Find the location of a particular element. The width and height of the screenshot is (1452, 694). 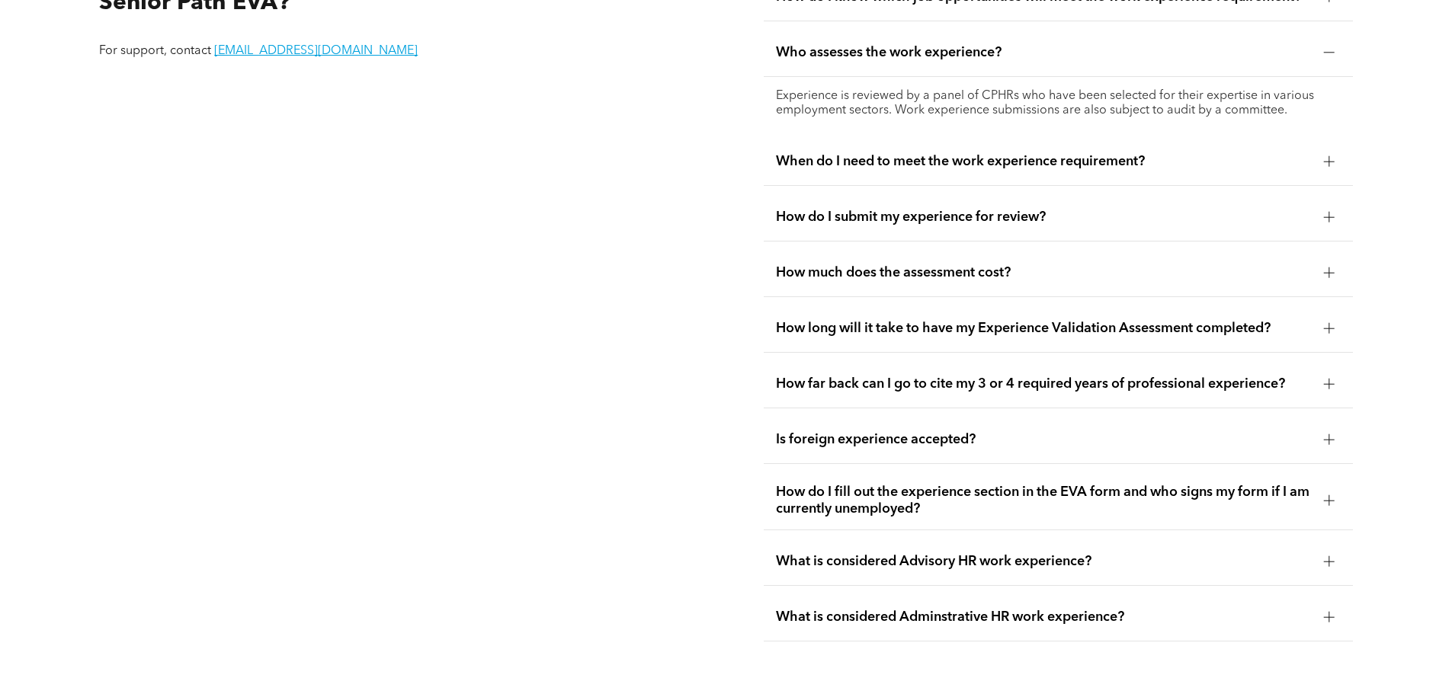

span: Who assesses the work experience? is located at coordinates (1044, 53).